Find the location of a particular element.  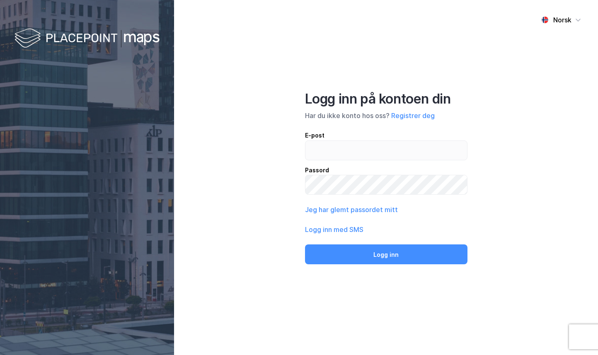

div: Passord is located at coordinates (387, 170).